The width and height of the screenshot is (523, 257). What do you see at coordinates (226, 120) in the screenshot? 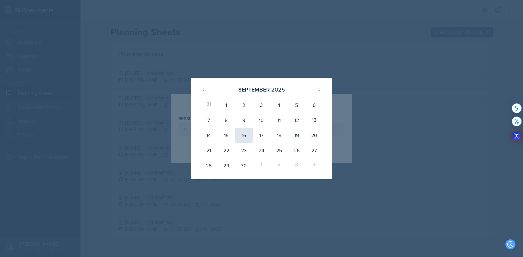
I see `div: 8` at bounding box center [226, 120].